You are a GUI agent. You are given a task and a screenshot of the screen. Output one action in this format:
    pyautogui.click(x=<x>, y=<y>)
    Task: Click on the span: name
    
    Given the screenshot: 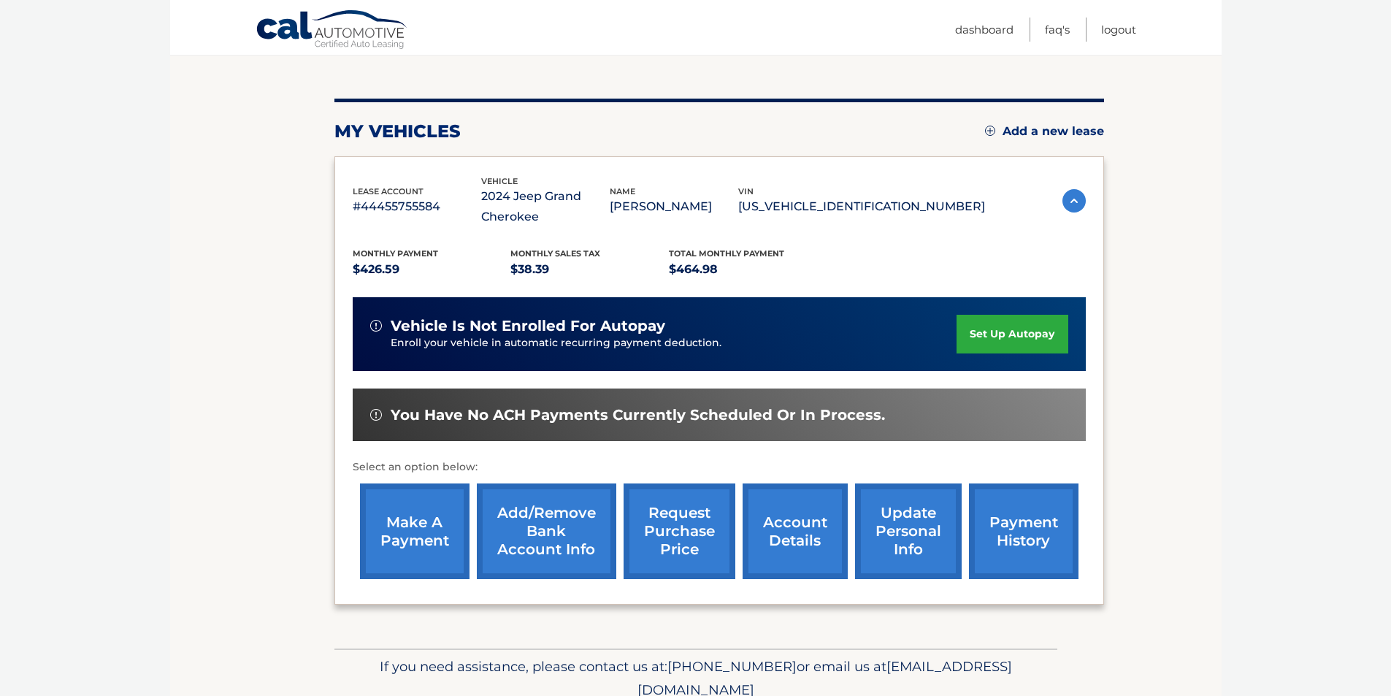 What is the action you would take?
    pyautogui.click(x=622, y=191)
    